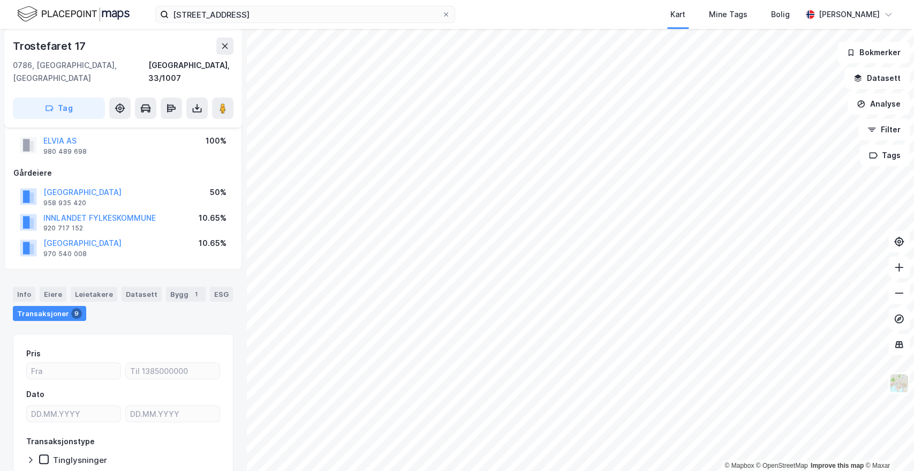  What do you see at coordinates (123, 173) in the screenshot?
I see `div: Gårdeiere` at bounding box center [123, 173].